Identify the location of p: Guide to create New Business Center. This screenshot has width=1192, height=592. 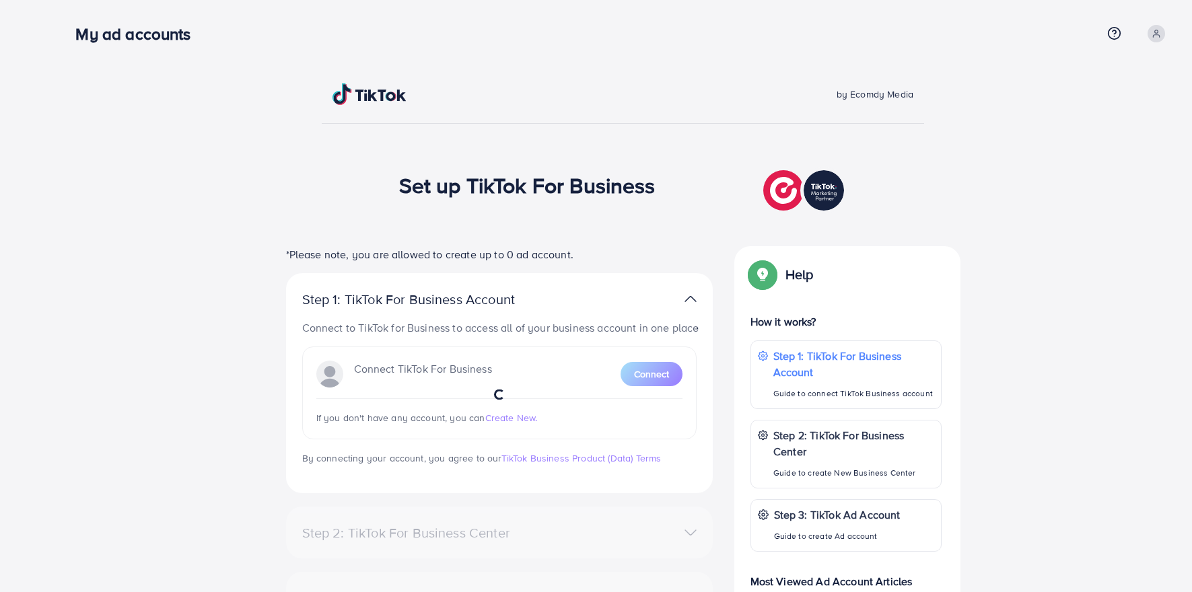
(853, 473).